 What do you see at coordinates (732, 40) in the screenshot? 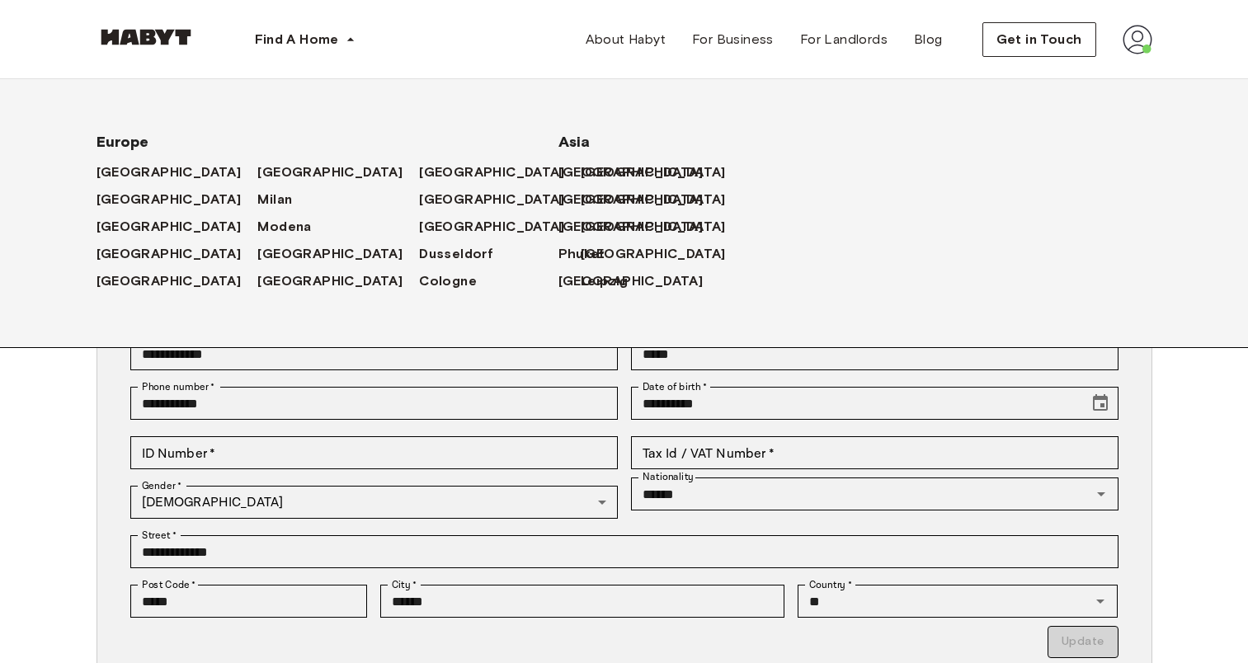
I see `a: For Business` at bounding box center [732, 40].